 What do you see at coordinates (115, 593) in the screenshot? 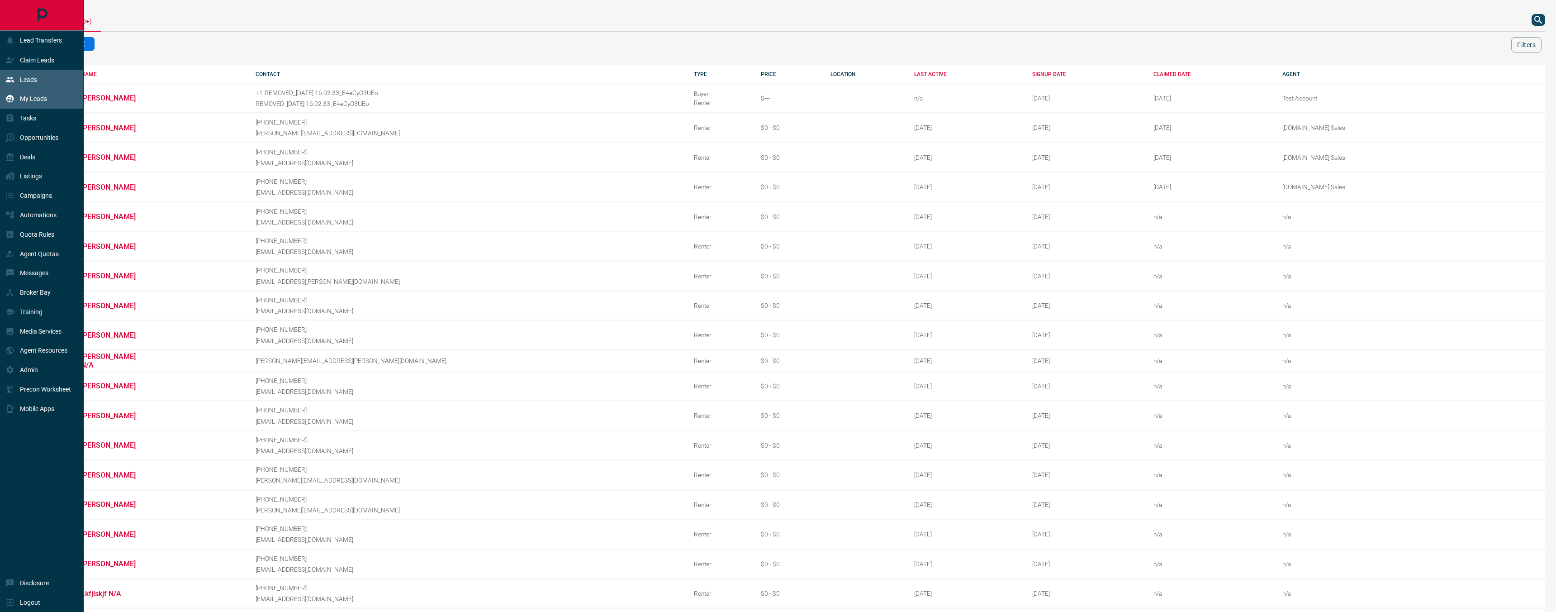
I see `a: Lkfjlskjf N/A` at bounding box center [115, 593].